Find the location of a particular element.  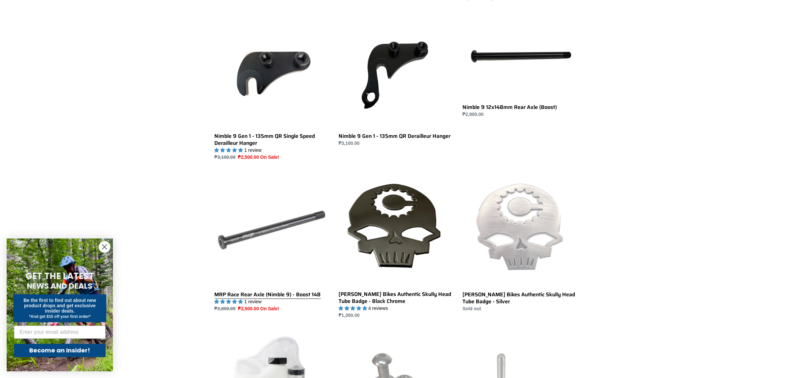

button: Close dialog is located at coordinates (104, 247).